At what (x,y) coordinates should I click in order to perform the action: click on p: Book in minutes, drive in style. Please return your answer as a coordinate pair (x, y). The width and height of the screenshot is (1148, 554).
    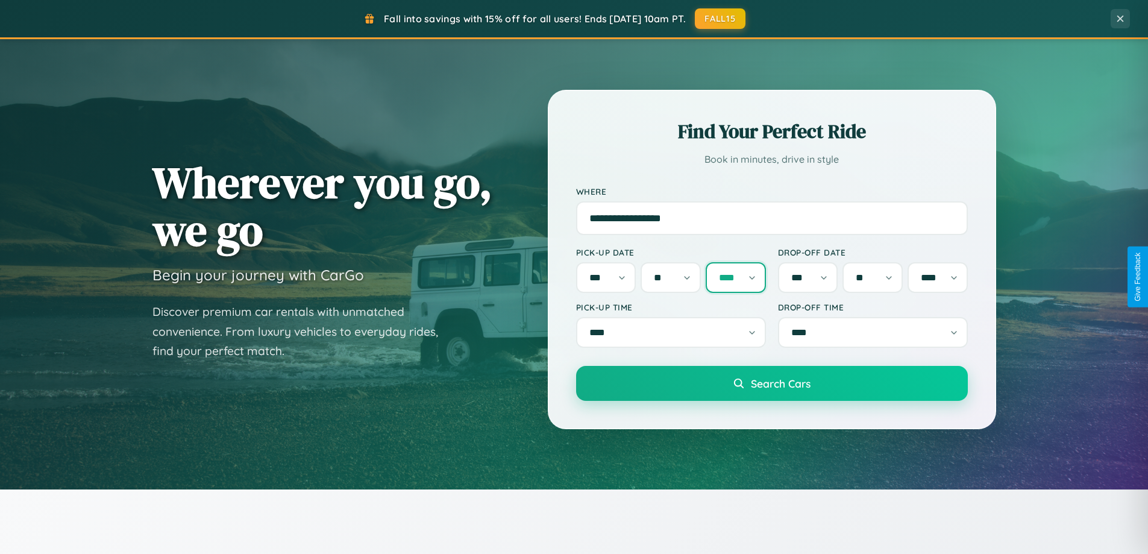
    Looking at the image, I should click on (772, 159).